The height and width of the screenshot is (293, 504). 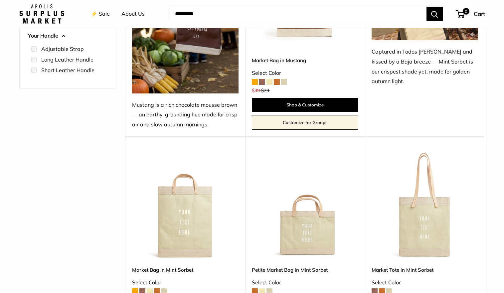 What do you see at coordinates (256, 90) in the screenshot?
I see `span: $39` at bounding box center [256, 90].